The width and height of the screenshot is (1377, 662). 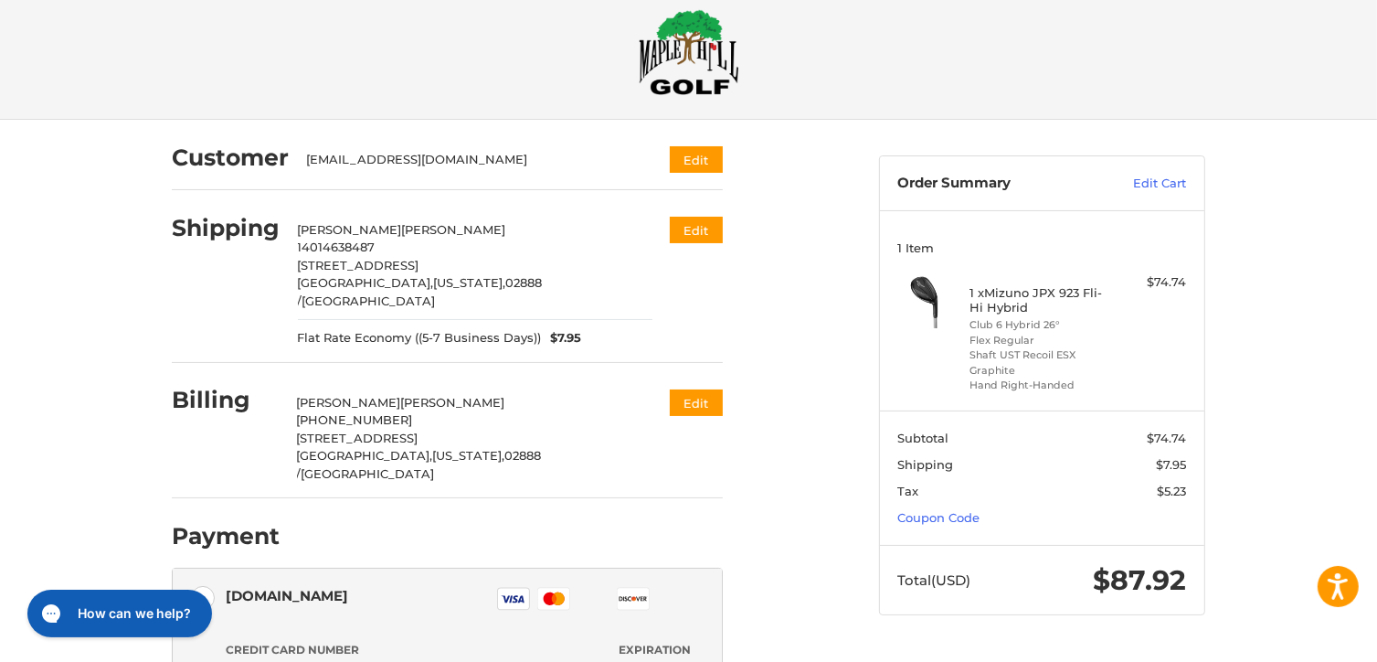 I want to click on label: Credit Card Number, so click(x=414, y=650).